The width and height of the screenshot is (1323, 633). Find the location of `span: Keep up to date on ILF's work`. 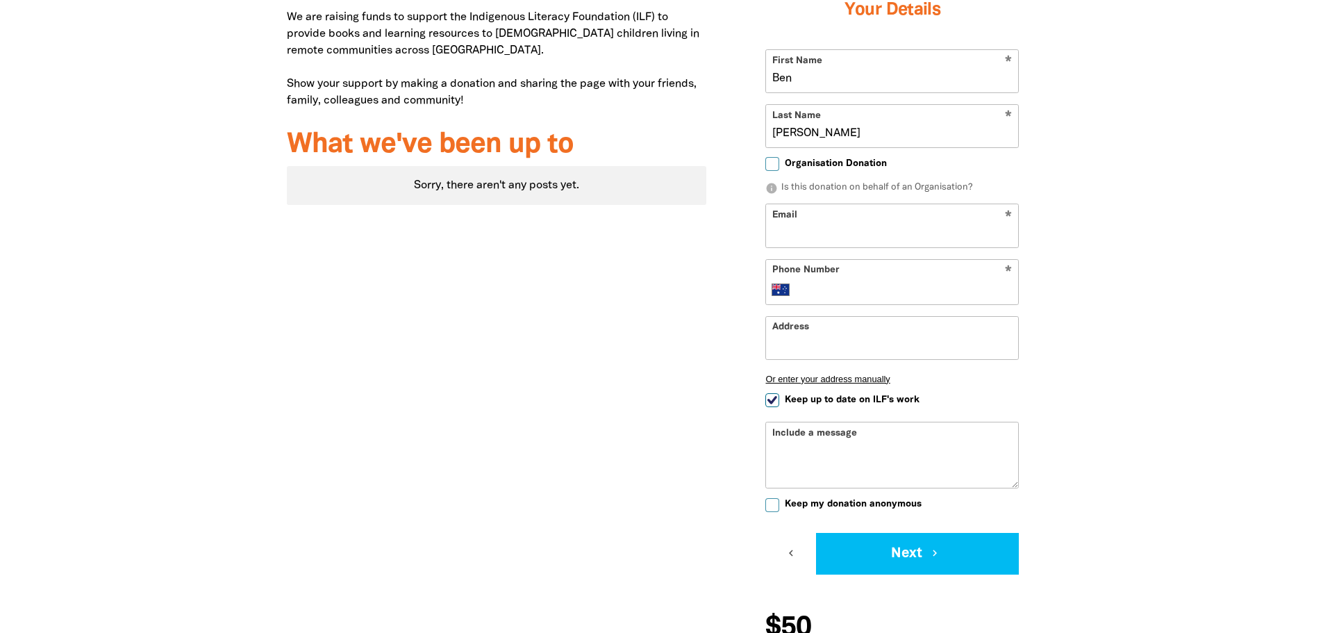

span: Keep up to date on ILF's work is located at coordinates (852, 399).